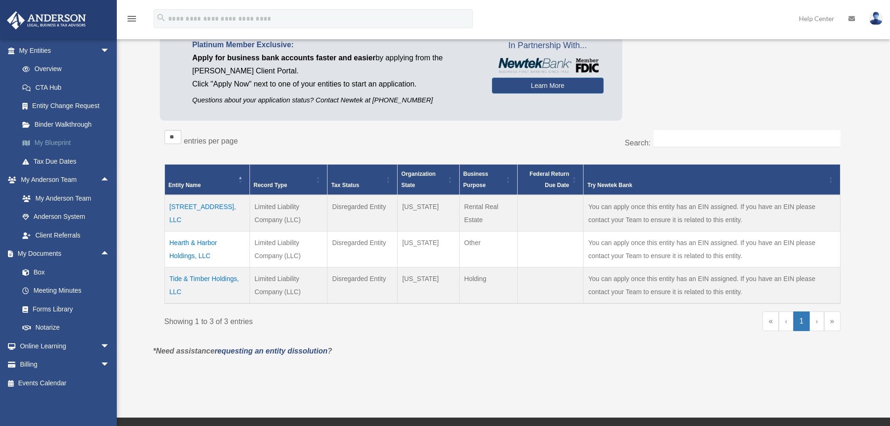  I want to click on span: Federal Return Due Date, so click(549, 179).